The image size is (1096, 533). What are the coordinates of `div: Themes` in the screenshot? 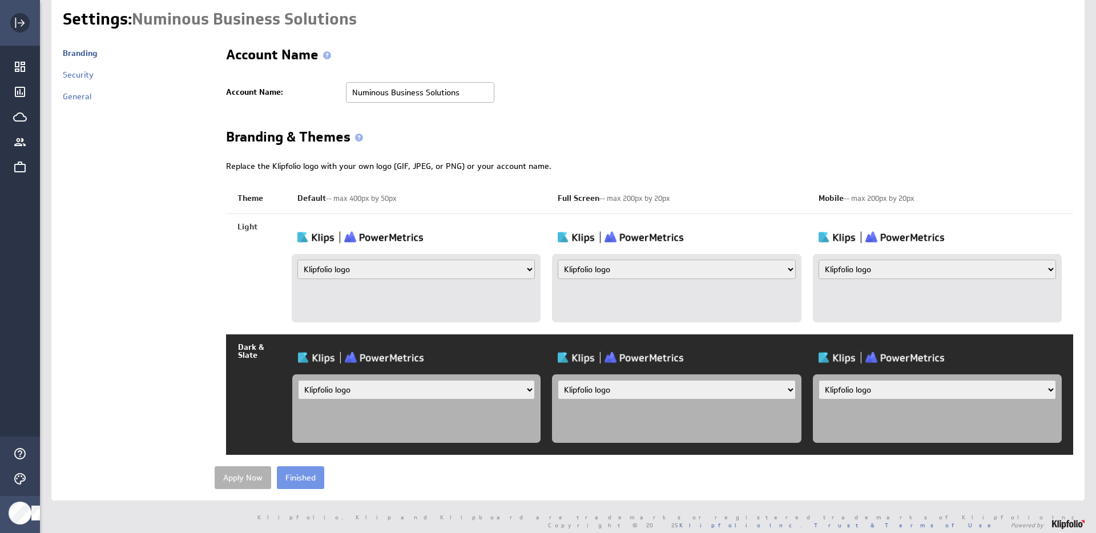 It's located at (20, 479).